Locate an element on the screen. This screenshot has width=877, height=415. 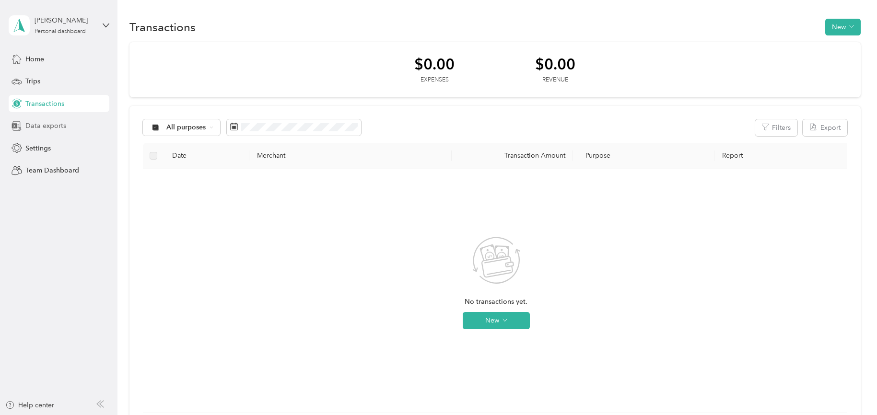
span: All purposes is located at coordinates (186, 128).